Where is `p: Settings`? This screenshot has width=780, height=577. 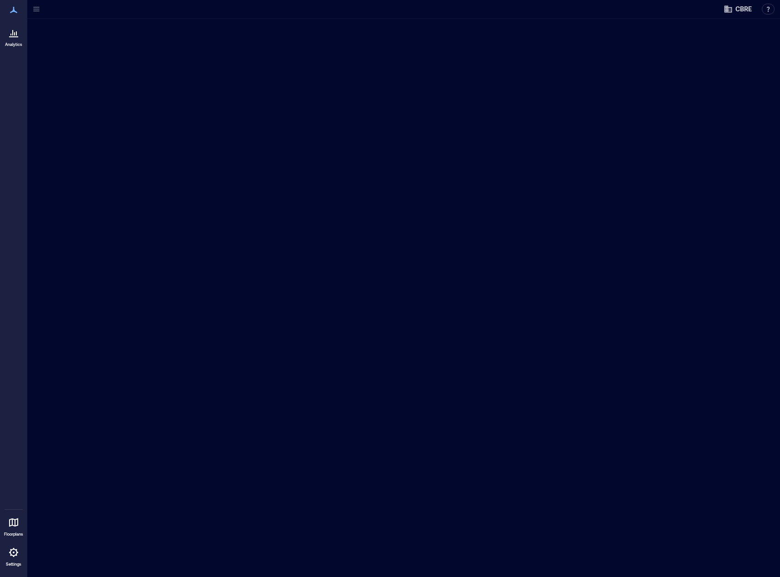 p: Settings is located at coordinates (14, 564).